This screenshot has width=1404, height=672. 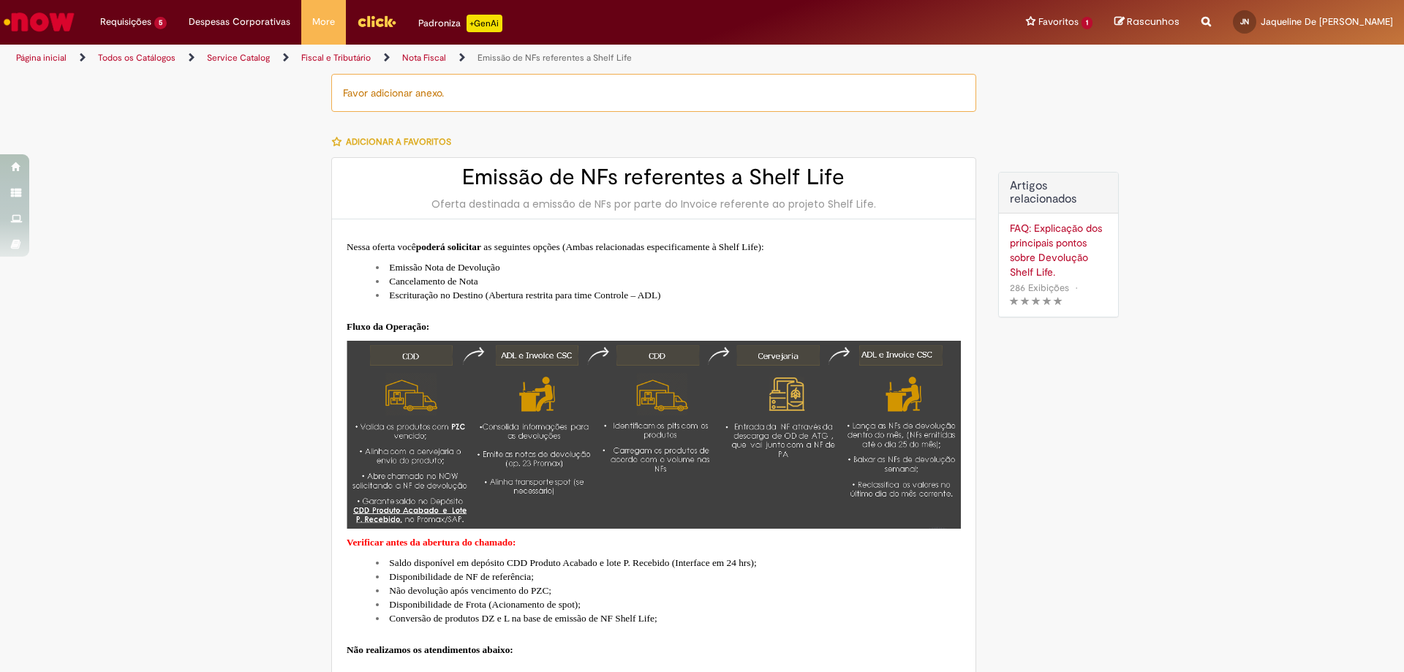 I want to click on span: Verificar antes da abertura do chamado:, so click(x=431, y=542).